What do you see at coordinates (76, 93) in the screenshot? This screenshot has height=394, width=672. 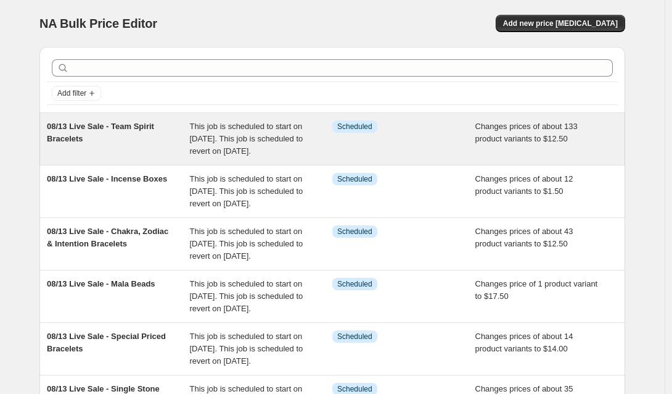 I see `button: Add filter` at bounding box center [76, 93].